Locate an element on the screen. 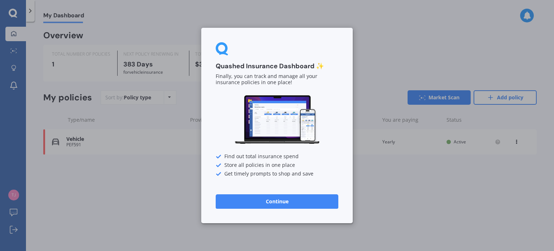 The image size is (554, 251). div: Get timely prompts to shop and save is located at coordinates (277, 174).